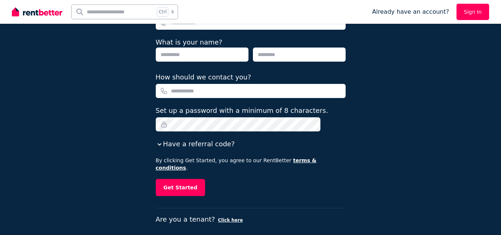  I want to click on label: How should we contact you?, so click(204, 77).